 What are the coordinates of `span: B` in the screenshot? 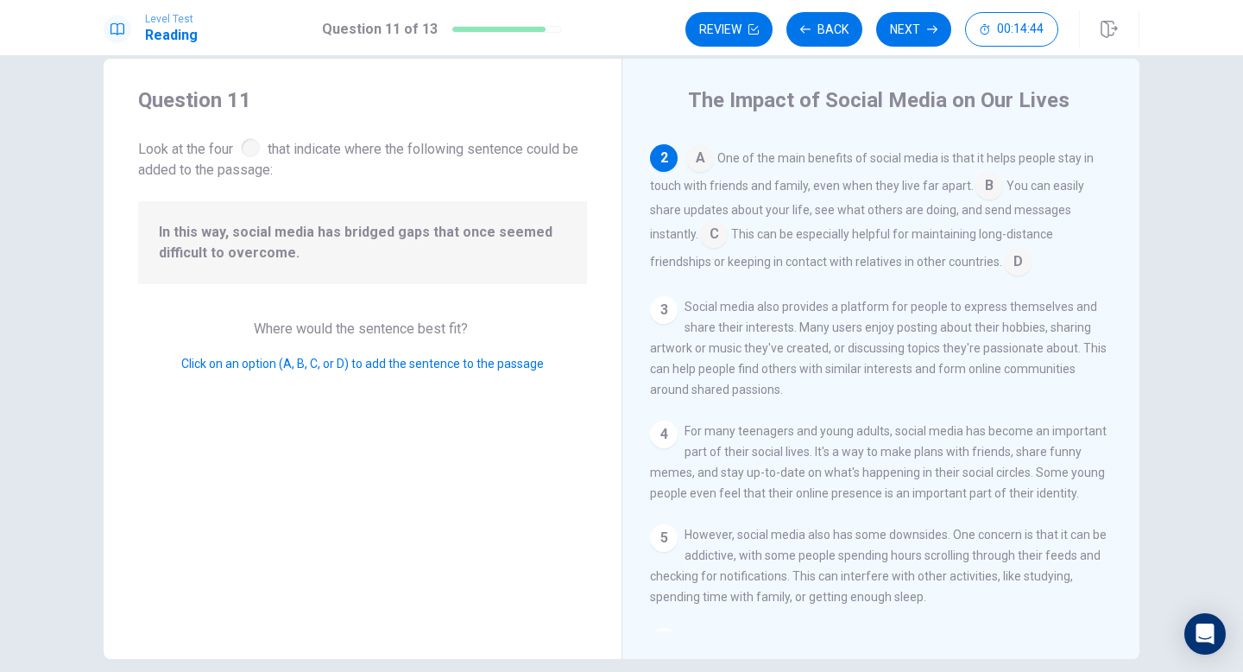 It's located at (990, 186).